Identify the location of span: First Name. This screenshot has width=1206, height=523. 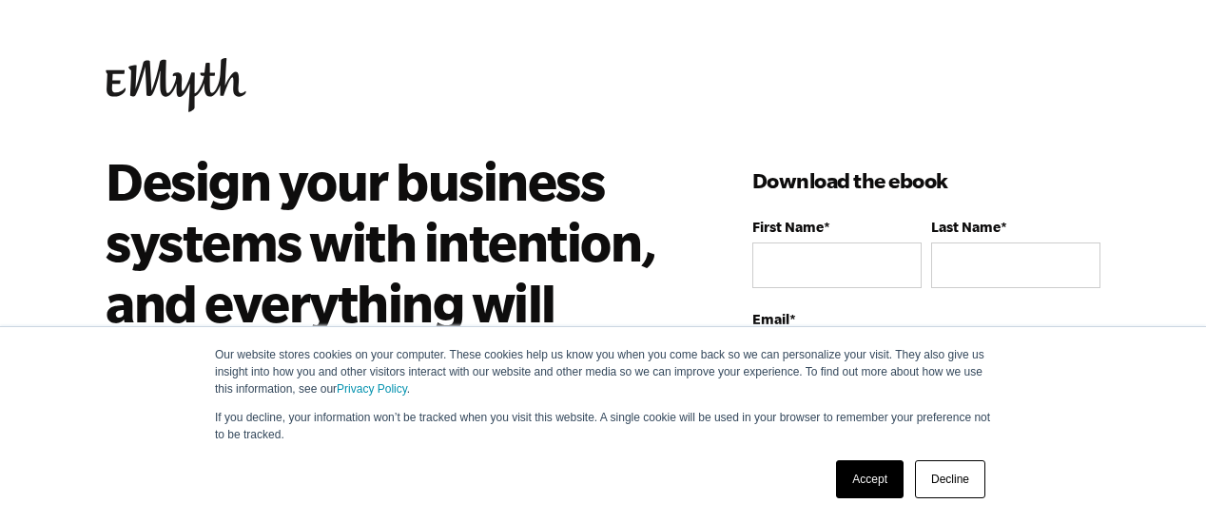
(788, 226).